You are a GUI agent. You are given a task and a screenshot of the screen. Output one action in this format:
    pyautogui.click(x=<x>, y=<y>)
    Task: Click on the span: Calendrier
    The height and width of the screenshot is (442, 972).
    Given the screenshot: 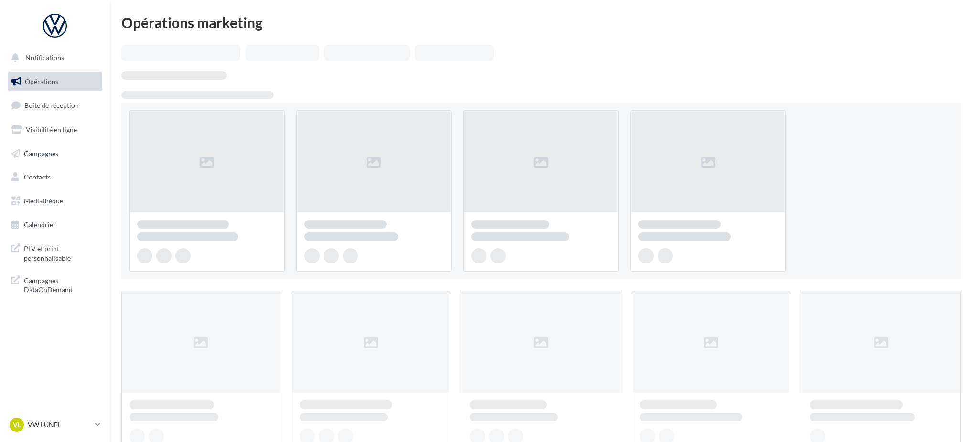 What is the action you would take?
    pyautogui.click(x=40, y=224)
    